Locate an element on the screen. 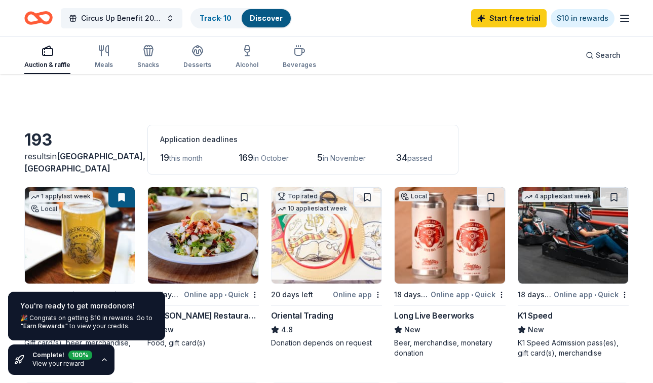 The image size is (653, 383). a: $10 in rewards is located at coordinates (583, 18).